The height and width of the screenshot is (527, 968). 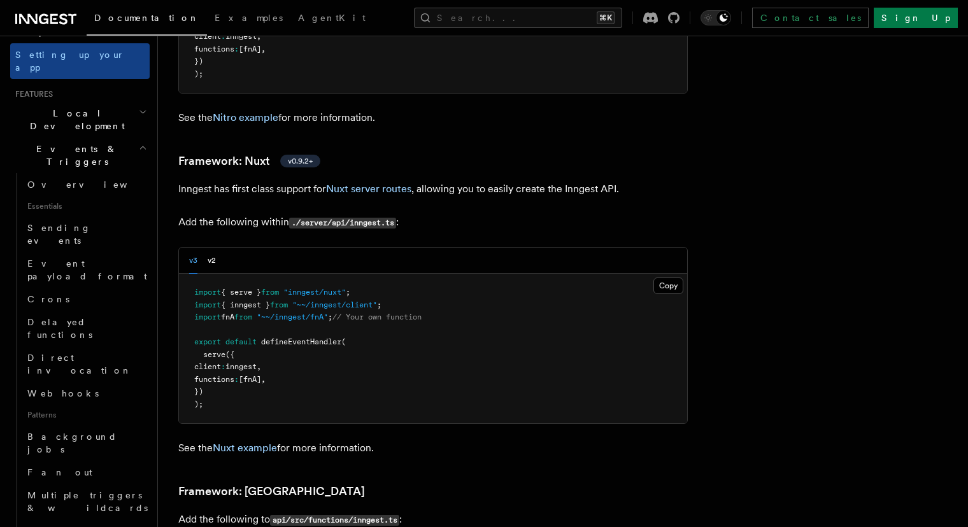 What do you see at coordinates (75, 120) in the screenshot?
I see `span: Local Development` at bounding box center [75, 120].